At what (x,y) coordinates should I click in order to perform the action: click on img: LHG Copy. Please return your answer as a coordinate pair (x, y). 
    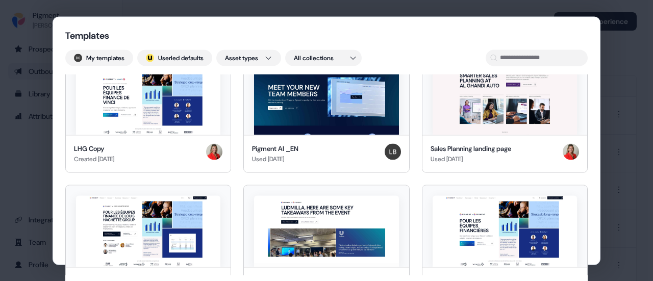
    Looking at the image, I should click on (148, 100).